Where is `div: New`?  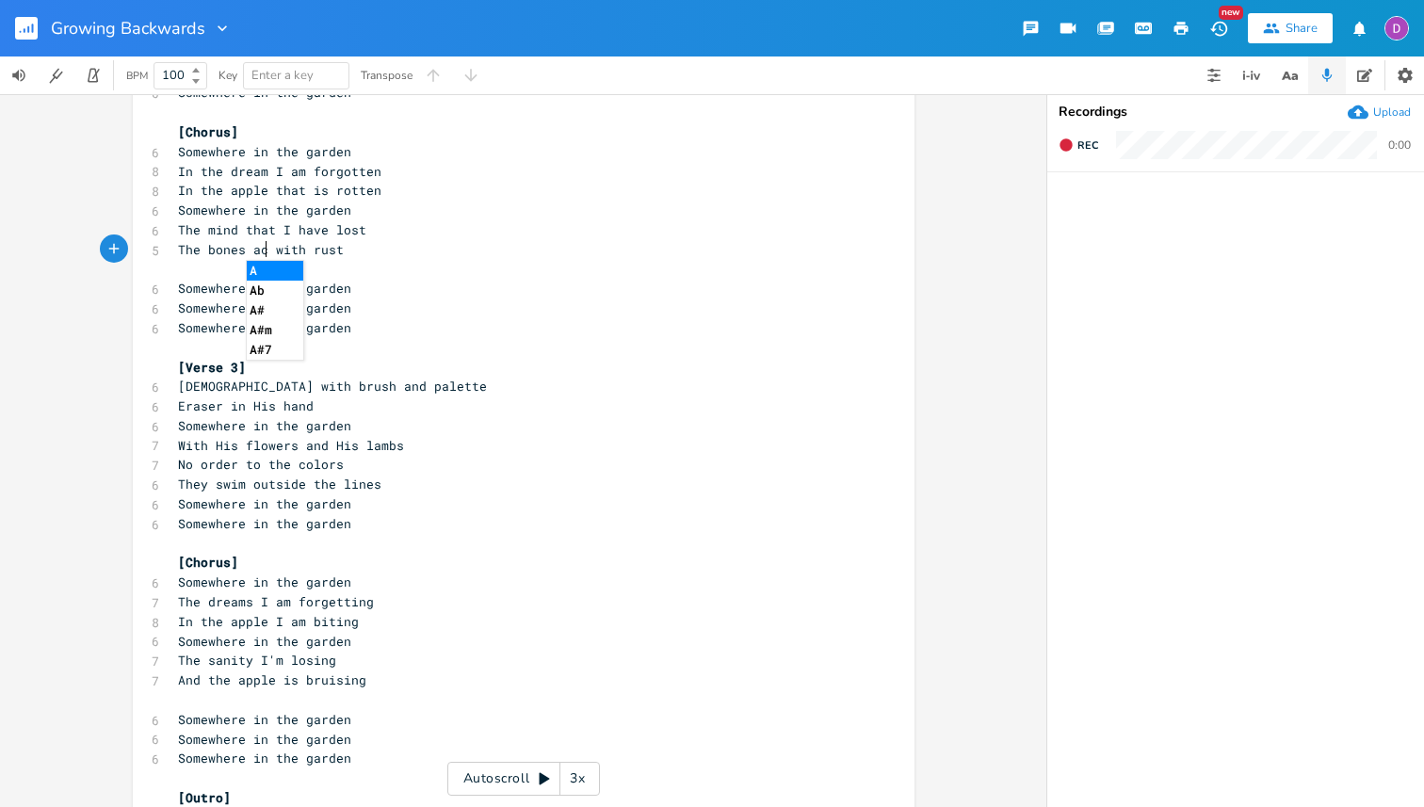
div: New is located at coordinates (1231, 12).